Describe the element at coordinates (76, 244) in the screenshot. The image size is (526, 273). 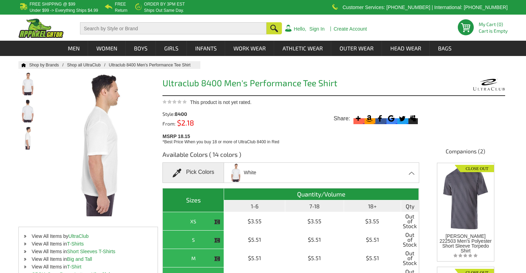
I see `a: T-Shirts` at that location.